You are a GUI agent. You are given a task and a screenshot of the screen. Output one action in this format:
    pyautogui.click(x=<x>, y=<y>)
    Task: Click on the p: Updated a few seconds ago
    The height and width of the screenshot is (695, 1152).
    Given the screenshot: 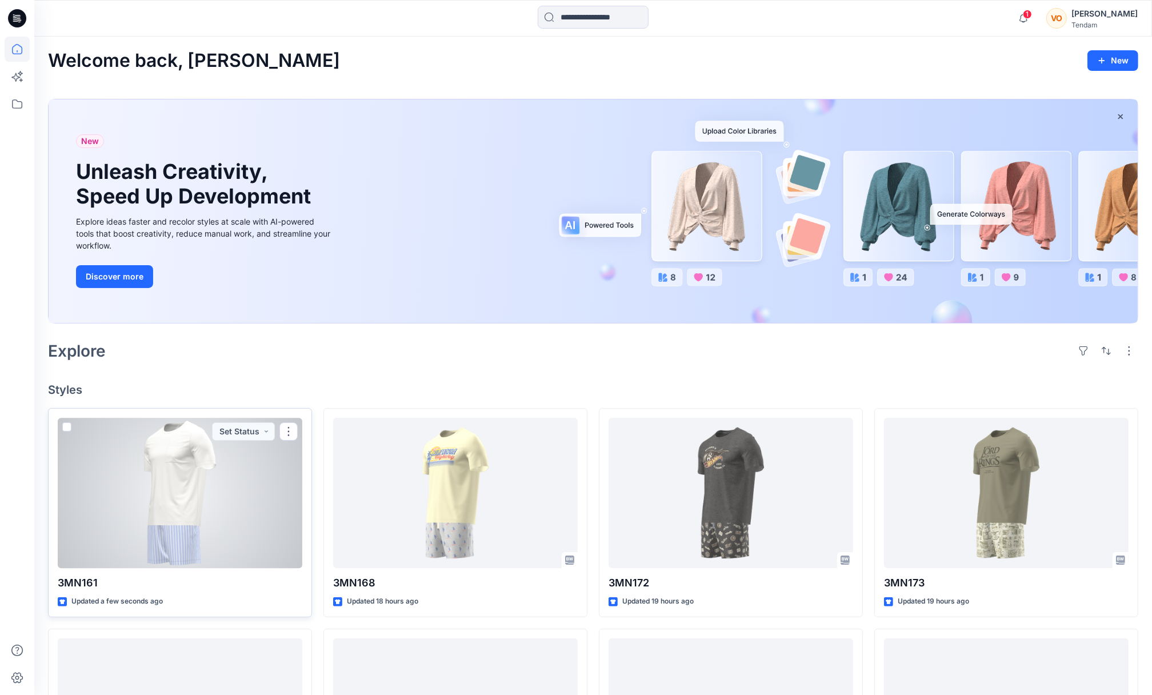 What is the action you would take?
    pyautogui.click(x=117, y=601)
    